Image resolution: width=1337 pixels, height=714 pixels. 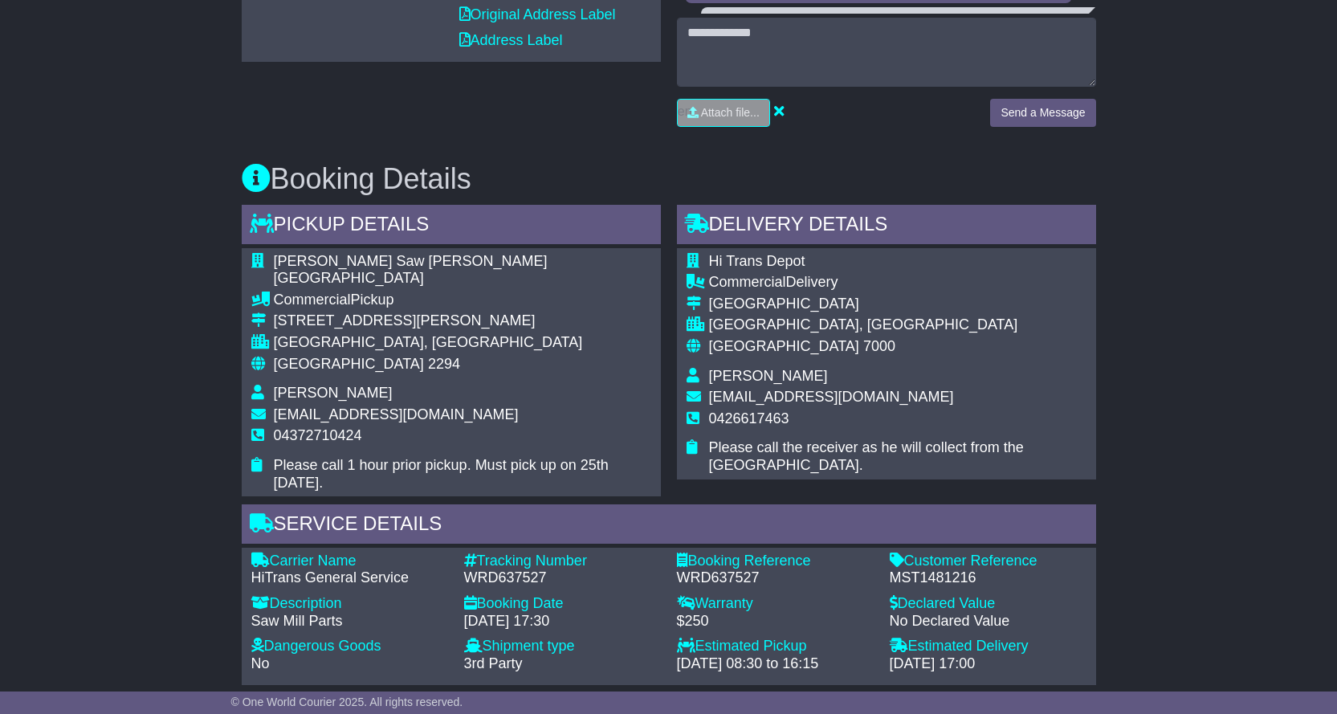 What do you see at coordinates (537, 14) in the screenshot?
I see `a: Original Address Label` at bounding box center [537, 14].